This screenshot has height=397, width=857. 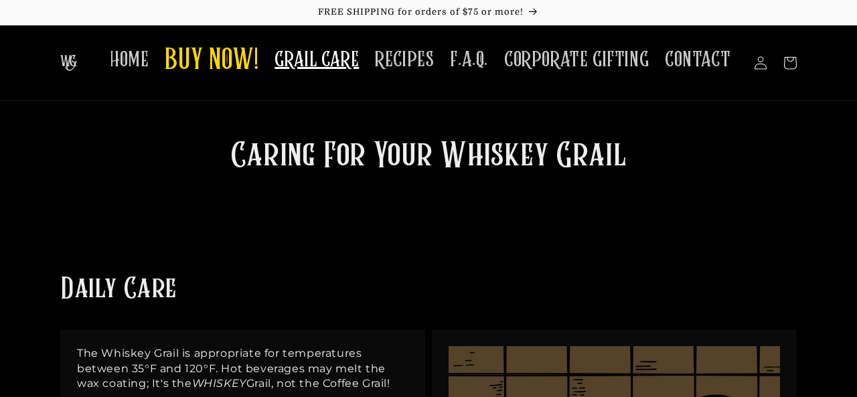 I want to click on span: HOME, so click(x=129, y=60).